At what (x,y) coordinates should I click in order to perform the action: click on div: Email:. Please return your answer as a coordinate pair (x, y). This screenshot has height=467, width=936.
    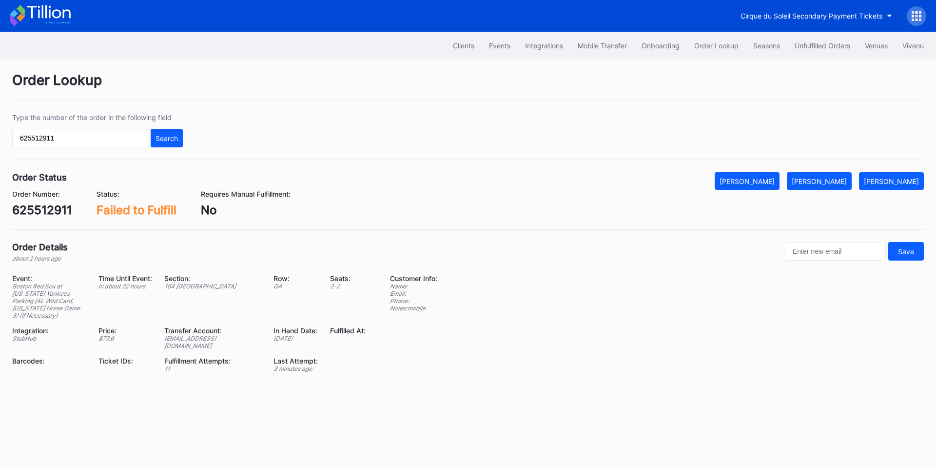
    Looking at the image, I should click on (413, 293).